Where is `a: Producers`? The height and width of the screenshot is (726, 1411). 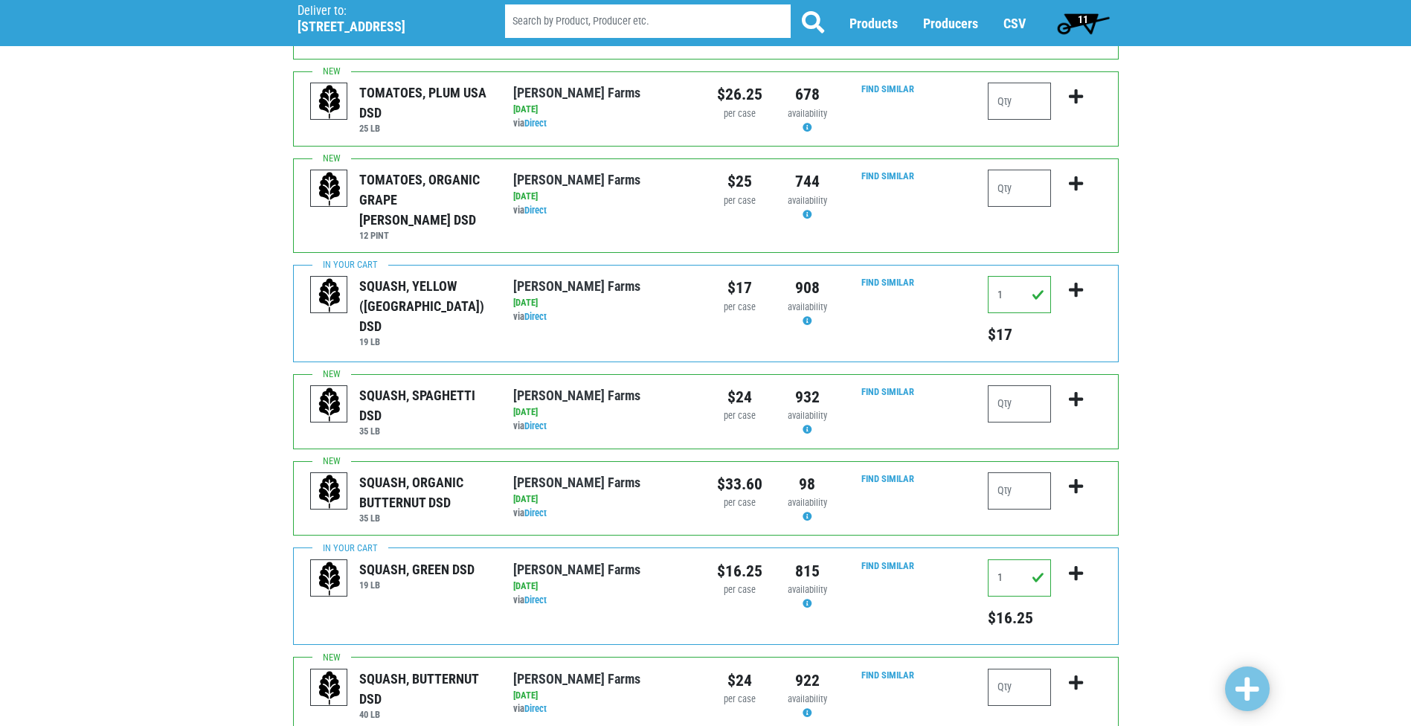 a: Producers is located at coordinates (951, 23).